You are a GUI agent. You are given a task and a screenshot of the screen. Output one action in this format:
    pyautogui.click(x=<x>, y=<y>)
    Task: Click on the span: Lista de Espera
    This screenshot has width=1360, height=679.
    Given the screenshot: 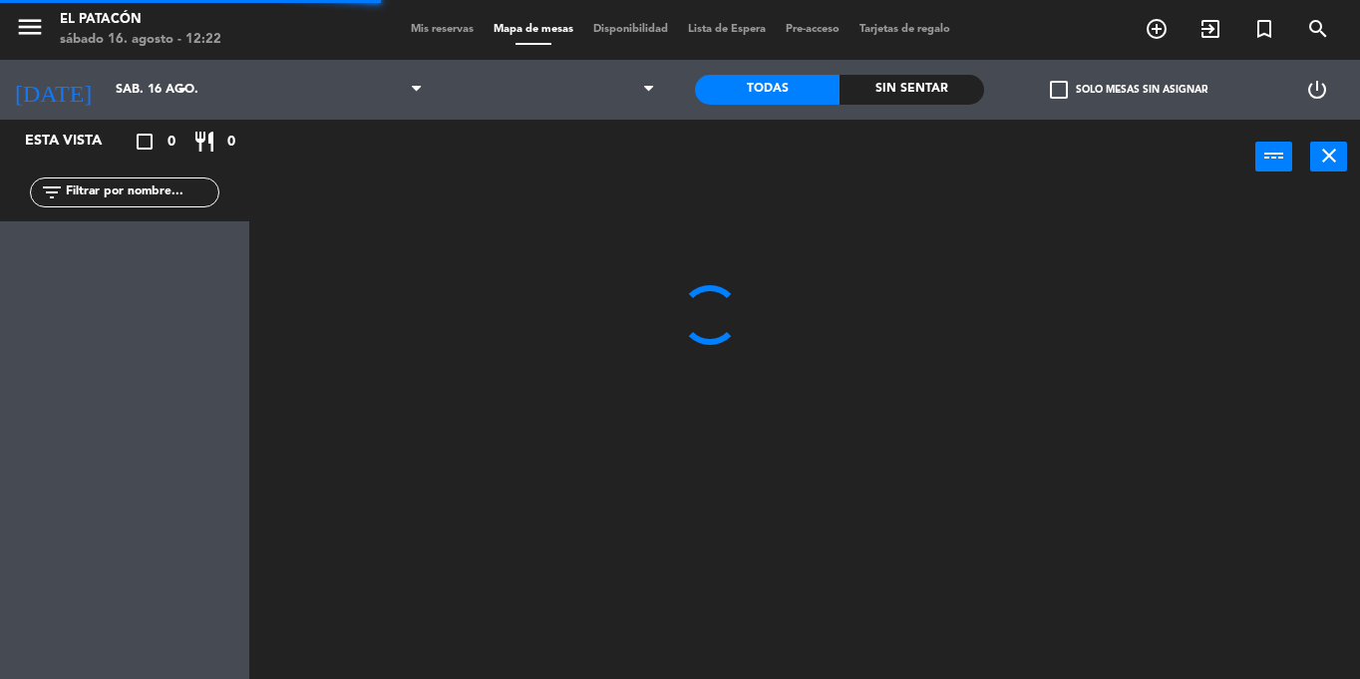 What is the action you would take?
    pyautogui.click(x=727, y=29)
    